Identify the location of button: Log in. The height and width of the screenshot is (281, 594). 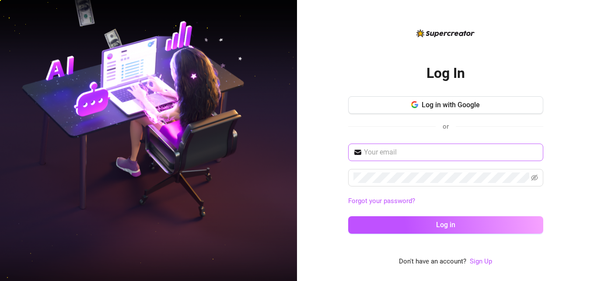
(446, 225).